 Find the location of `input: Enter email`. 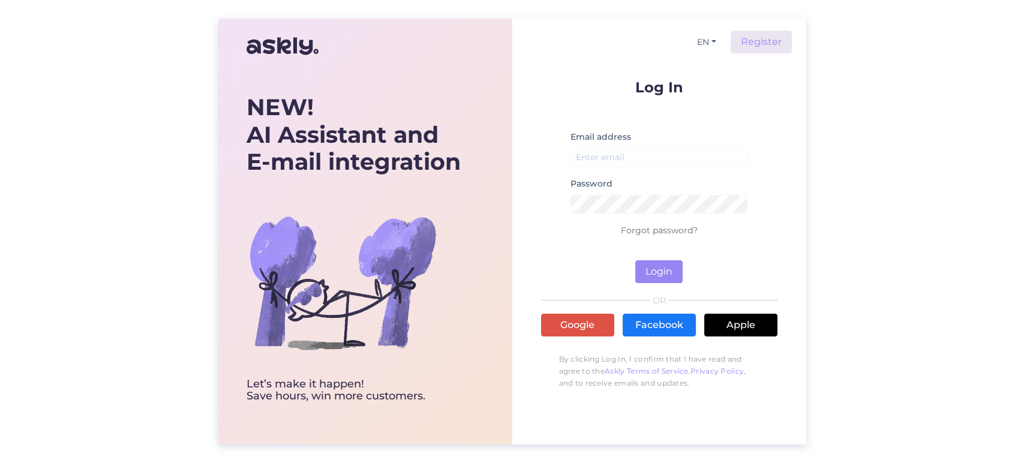

input: Enter email is located at coordinates (659, 157).